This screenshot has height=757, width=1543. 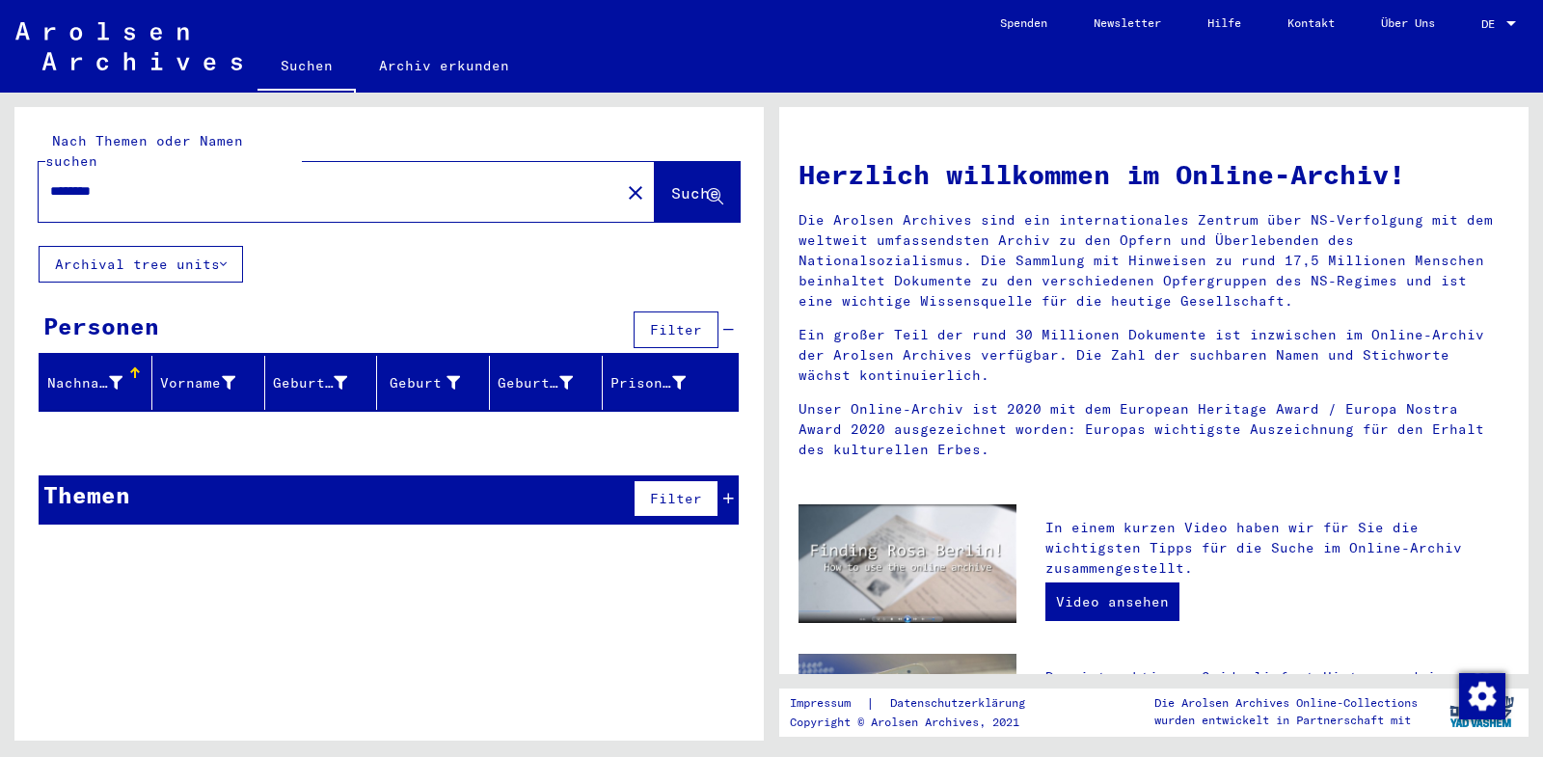 I want to click on img: video.jpg, so click(x=907, y=563).